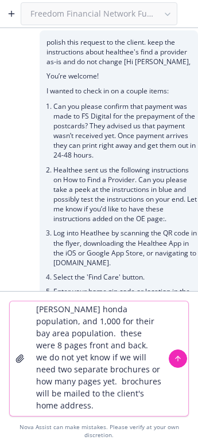  I want to click on p: polish this request to the client. keep the instructions about healthee's find a provider as-is a..., so click(122, 52).